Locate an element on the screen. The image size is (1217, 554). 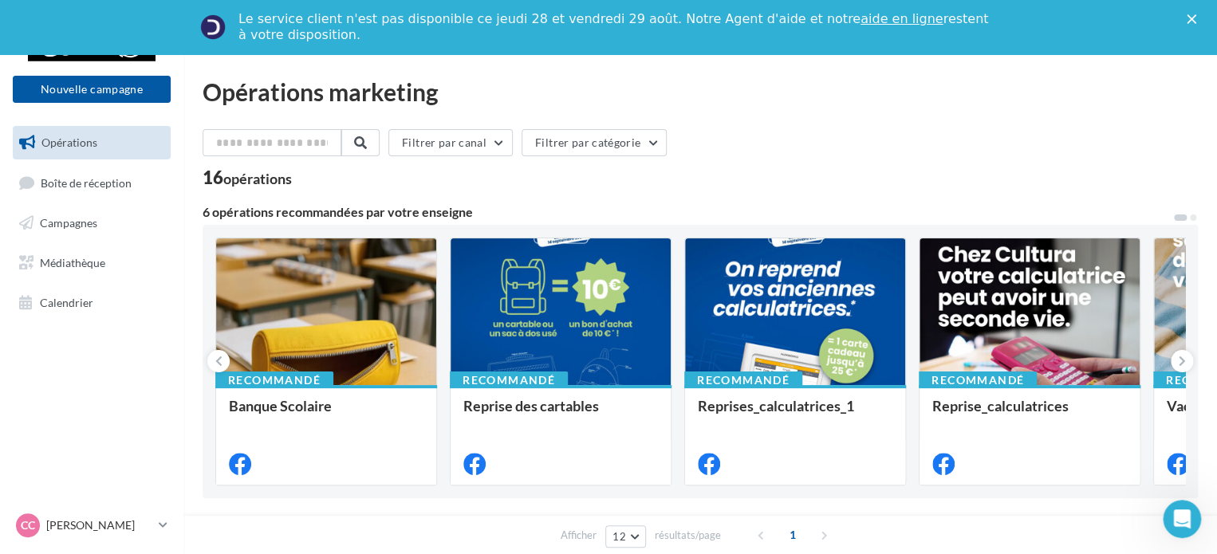
span: Campagnes is located at coordinates (69, 222).